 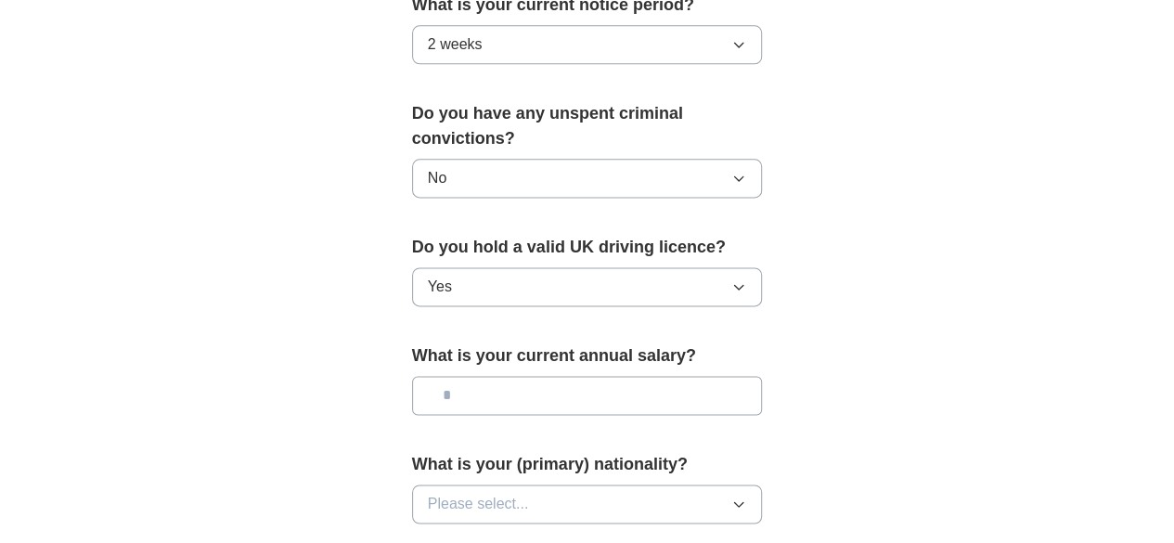 What do you see at coordinates (587, 287) in the screenshot?
I see `button: Yes` at bounding box center [587, 287].